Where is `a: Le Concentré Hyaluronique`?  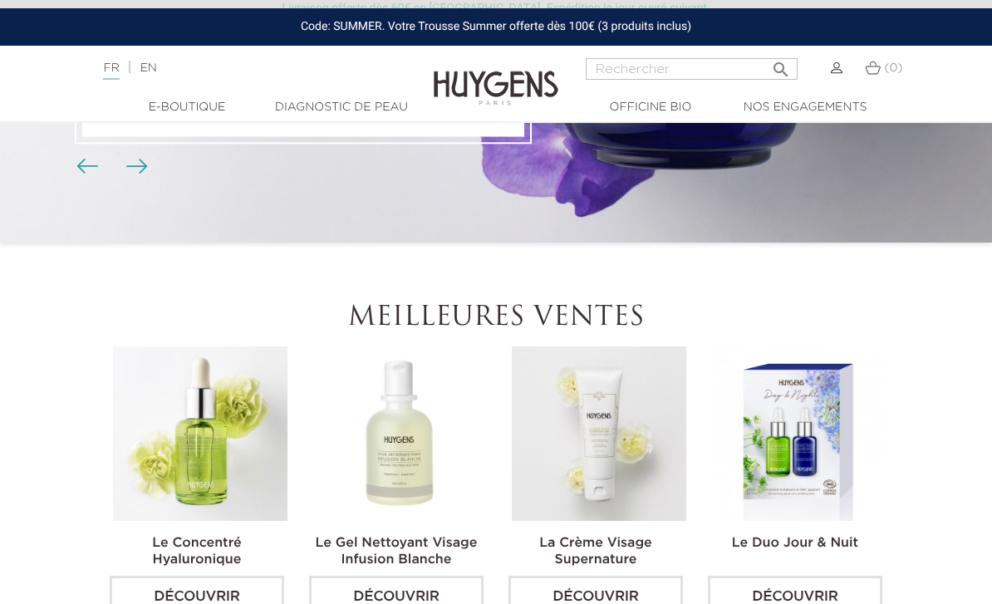 a: Le Concentré Hyaluronique is located at coordinates (196, 552).